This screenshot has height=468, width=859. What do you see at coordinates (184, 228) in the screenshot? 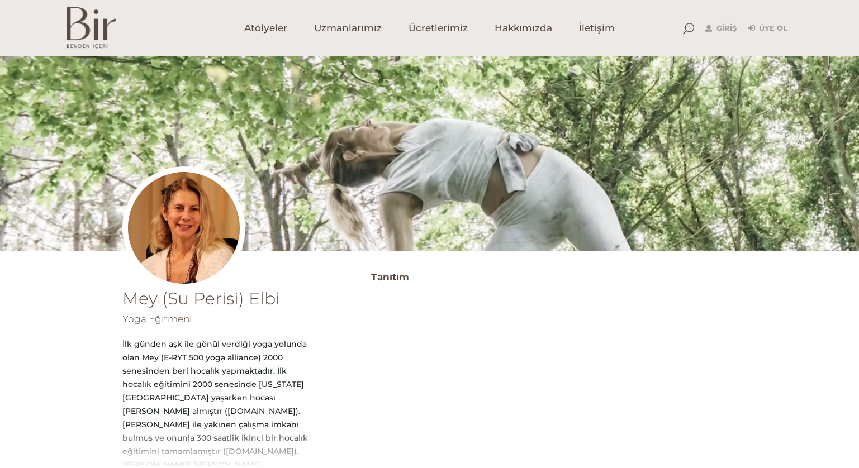
I see `img: Mey_Elbi_001_copy-300x300.jpg` at bounding box center [184, 228].